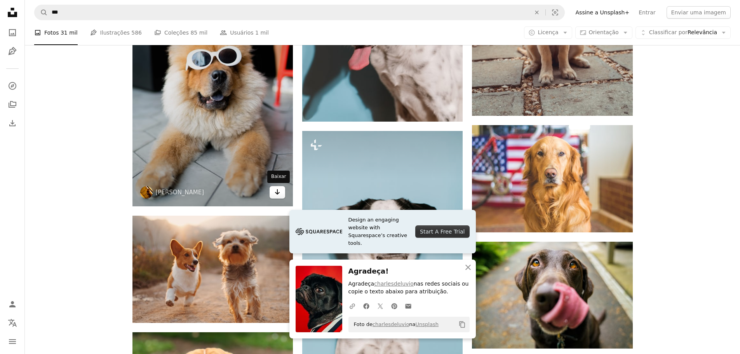  What do you see at coordinates (537, 12) in the screenshot?
I see `button: Limpar` at bounding box center [537, 12].